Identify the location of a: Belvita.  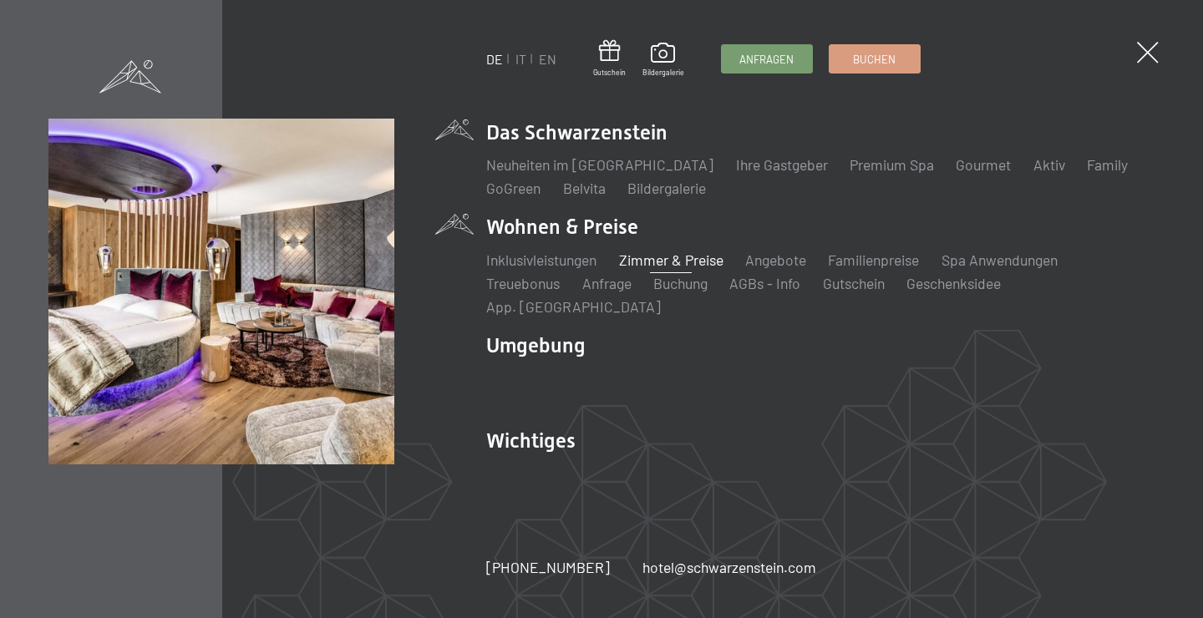
(584, 188).